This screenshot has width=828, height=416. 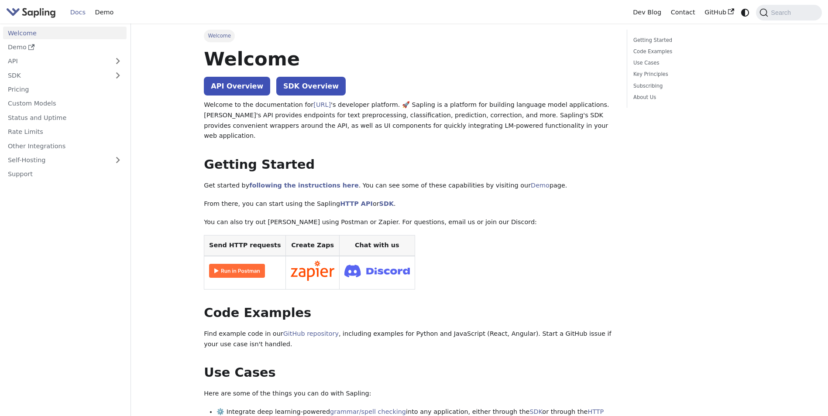 What do you see at coordinates (692, 40) in the screenshot?
I see `a: Getting Started` at bounding box center [692, 40].